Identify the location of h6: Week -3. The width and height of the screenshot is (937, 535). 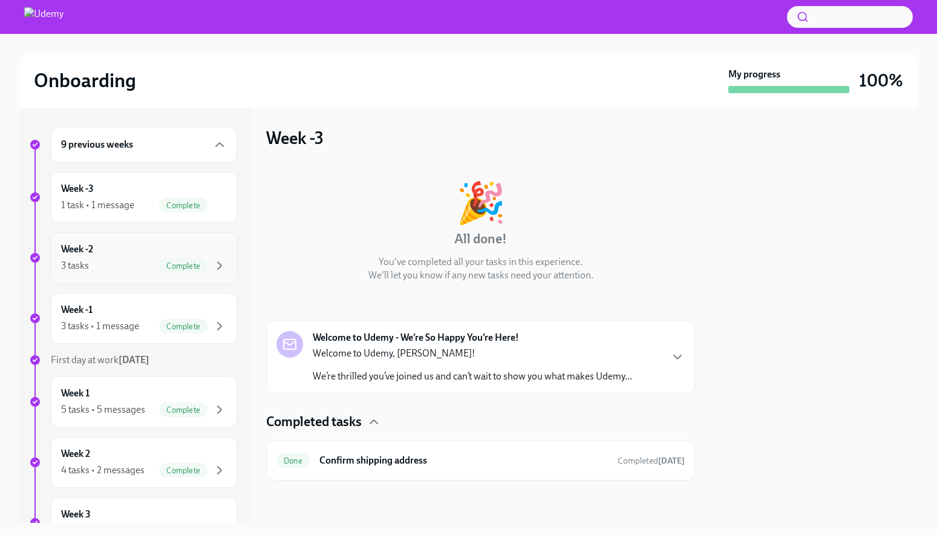
(77, 189).